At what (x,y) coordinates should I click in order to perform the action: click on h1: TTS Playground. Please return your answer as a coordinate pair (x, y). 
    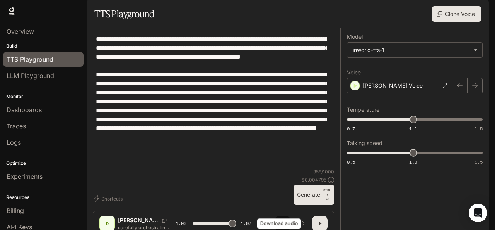
    Looking at the image, I should click on (124, 14).